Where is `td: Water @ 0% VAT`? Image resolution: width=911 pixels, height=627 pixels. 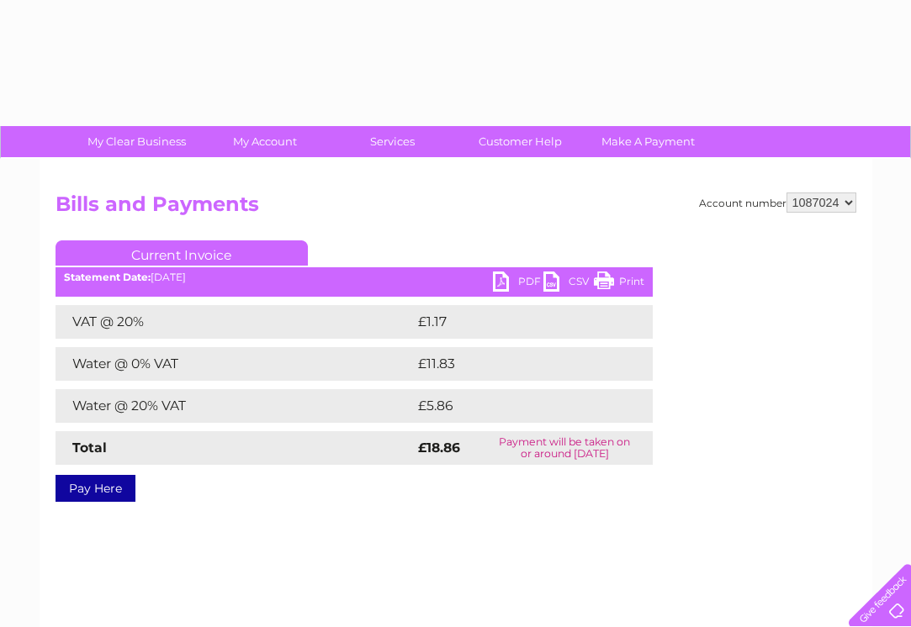 td: Water @ 0% VAT is located at coordinates (235, 364).